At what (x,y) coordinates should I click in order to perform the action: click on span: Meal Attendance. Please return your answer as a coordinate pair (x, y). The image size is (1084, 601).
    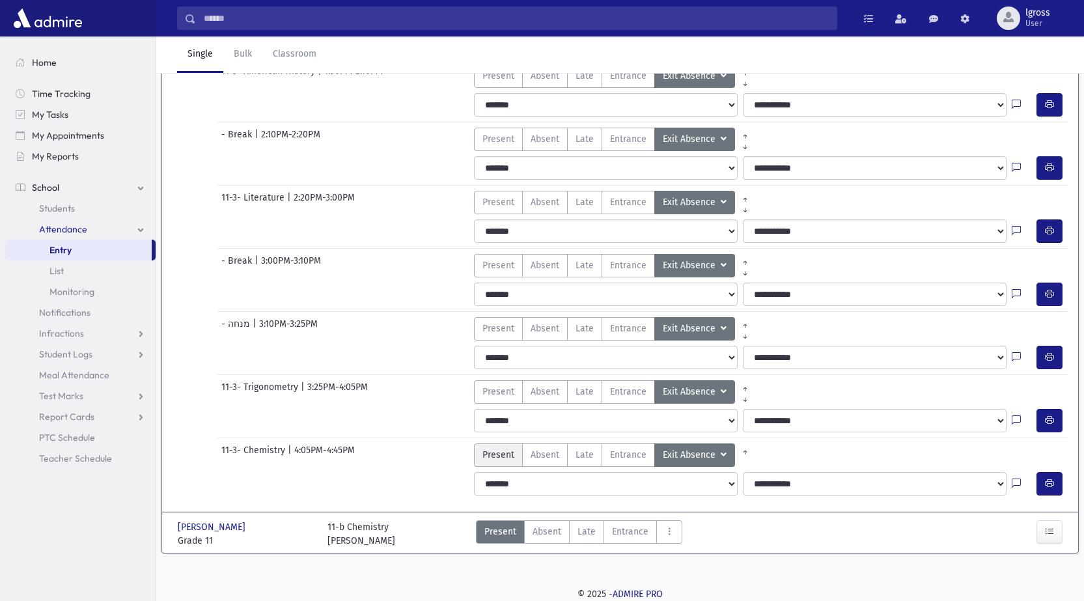
    Looking at the image, I should click on (74, 375).